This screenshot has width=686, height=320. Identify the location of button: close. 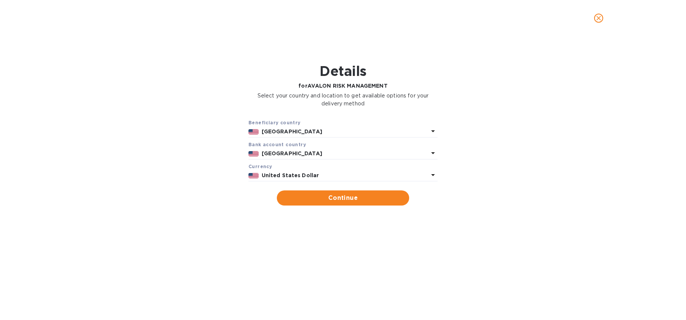
(599, 18).